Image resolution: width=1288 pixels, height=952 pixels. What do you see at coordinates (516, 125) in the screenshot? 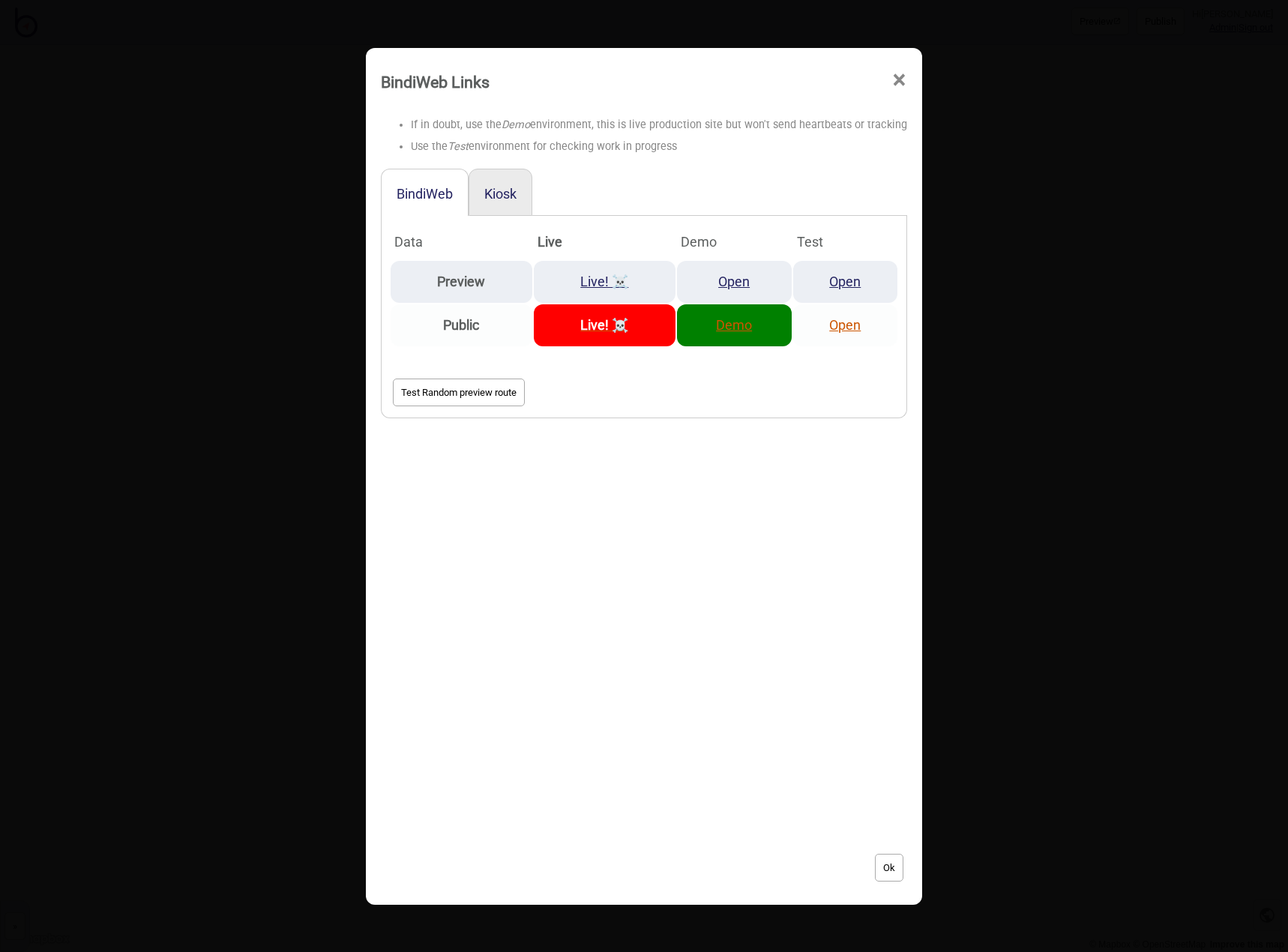
I see `i: Demo` at bounding box center [516, 125].